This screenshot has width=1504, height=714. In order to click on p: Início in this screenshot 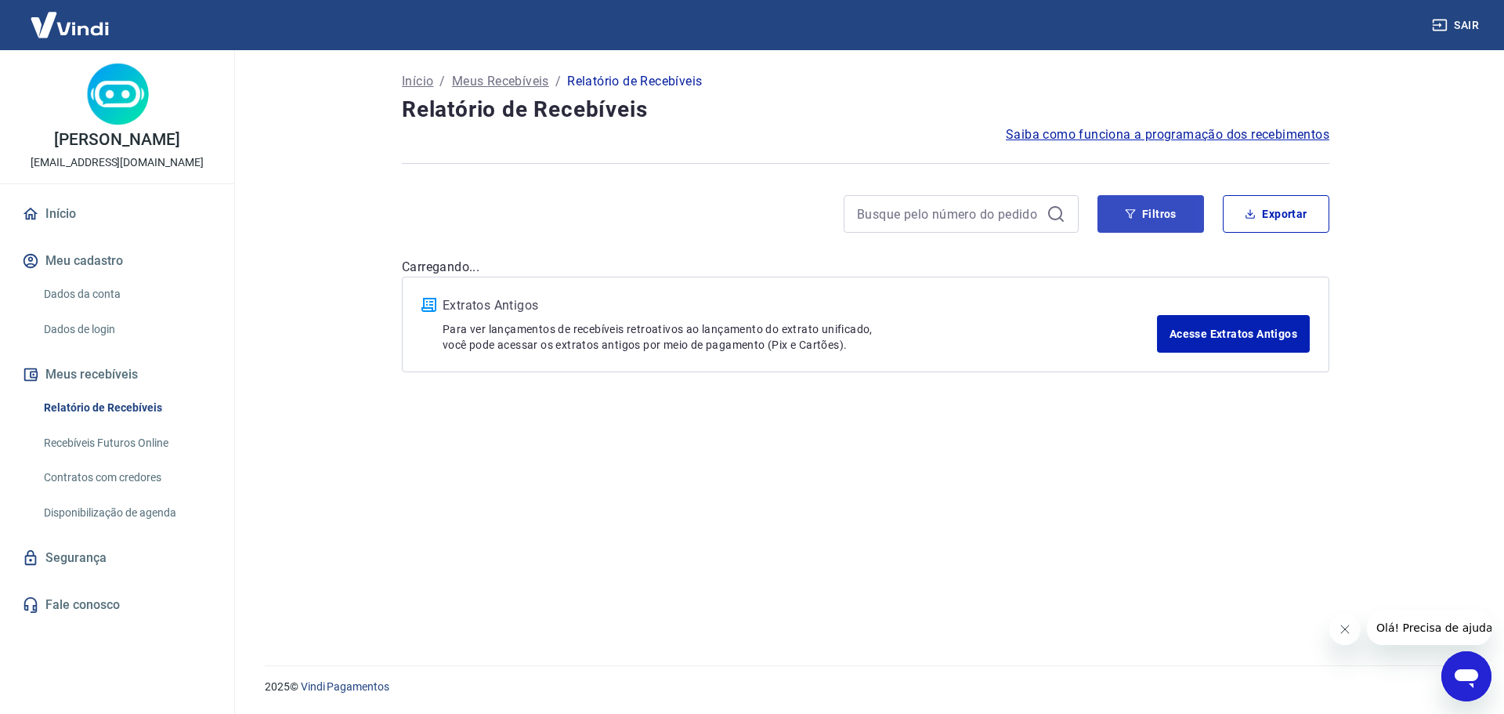, I will do `click(417, 81)`.